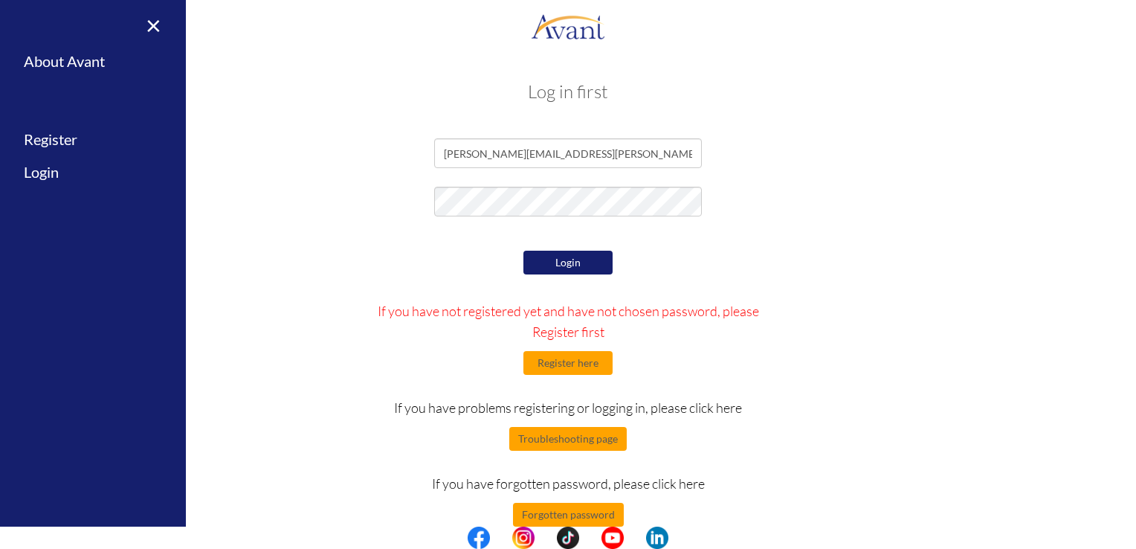  Describe the element at coordinates (568, 153) in the screenshot. I see `input: Email` at that location.